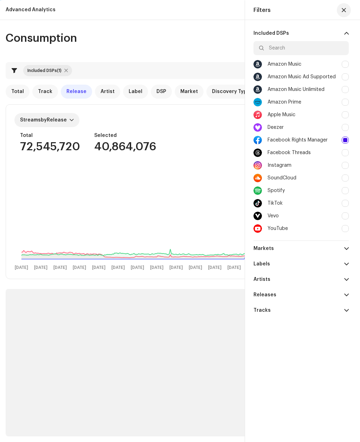 The width and height of the screenshot is (360, 442). I want to click on p-accordion-content: Included DSPs, so click(301, 141).